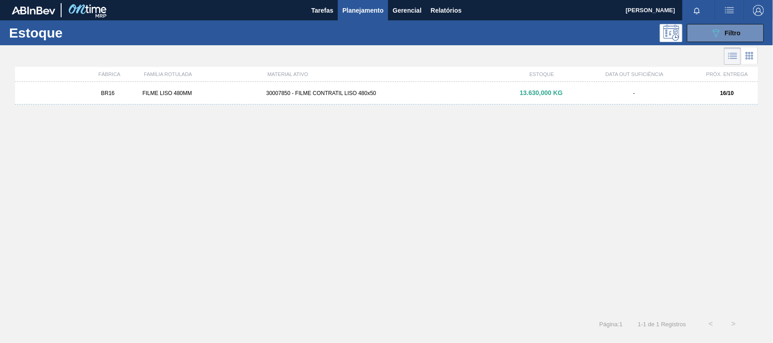 The width and height of the screenshot is (773, 343). I want to click on span: Tarefas, so click(322, 10).